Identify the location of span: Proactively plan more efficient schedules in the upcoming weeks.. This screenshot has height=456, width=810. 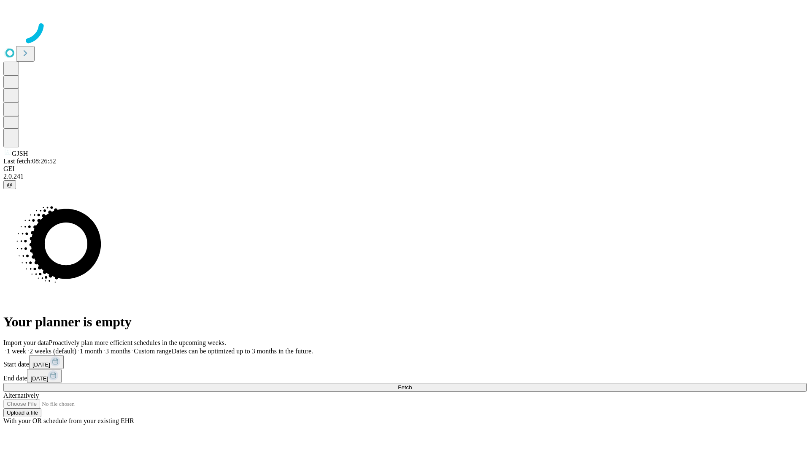
(138, 342).